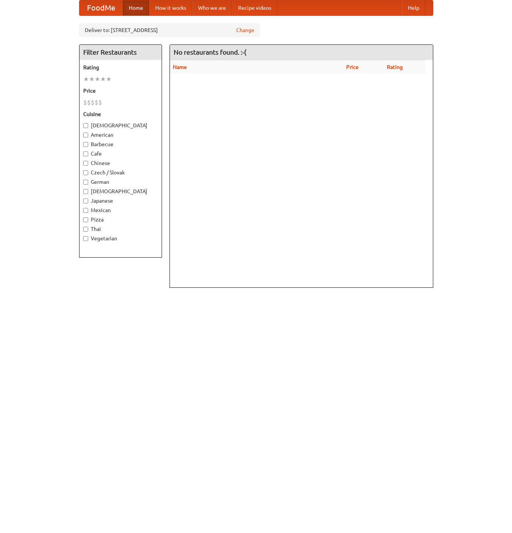  Describe the element at coordinates (86, 144) in the screenshot. I see `input: Barbecue` at that location.